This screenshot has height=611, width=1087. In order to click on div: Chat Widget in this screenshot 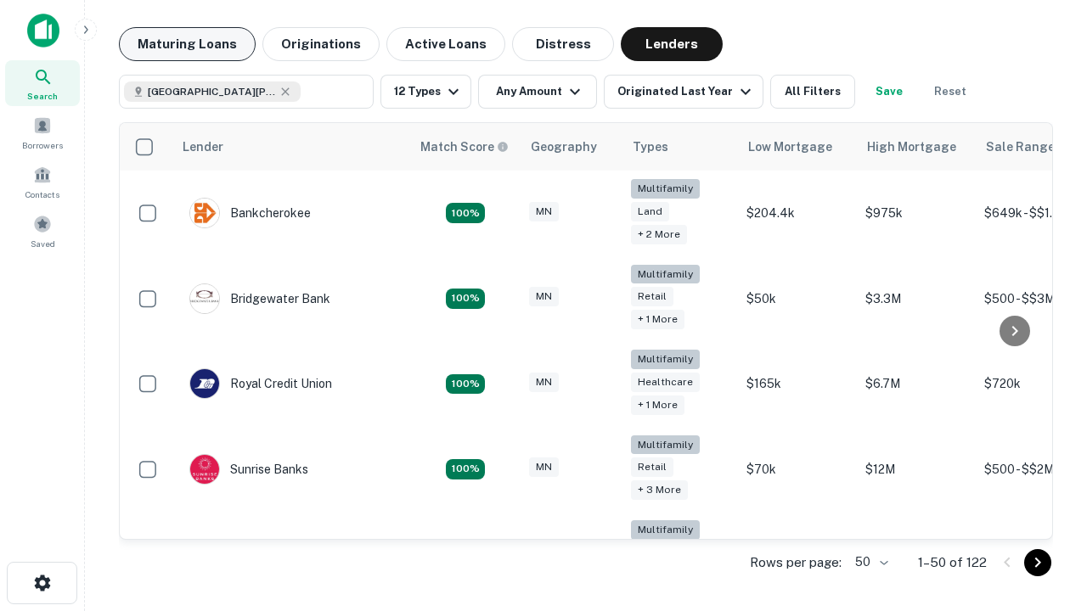, I will do `click(1044, 462)`.